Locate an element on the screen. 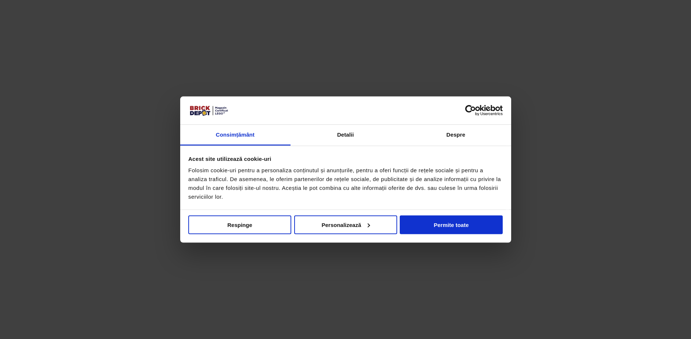 The image size is (691, 339). a: Consimțământ is located at coordinates (235, 135).